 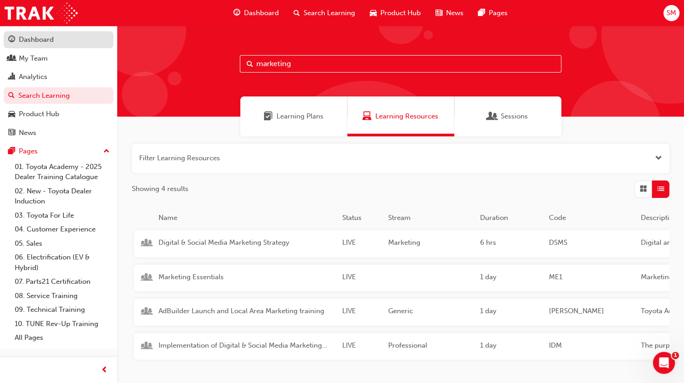 What do you see at coordinates (62, 172) in the screenshot?
I see `a: 01. Toyota Academy - 2025 Dealer Training Catalogue` at bounding box center [62, 172].